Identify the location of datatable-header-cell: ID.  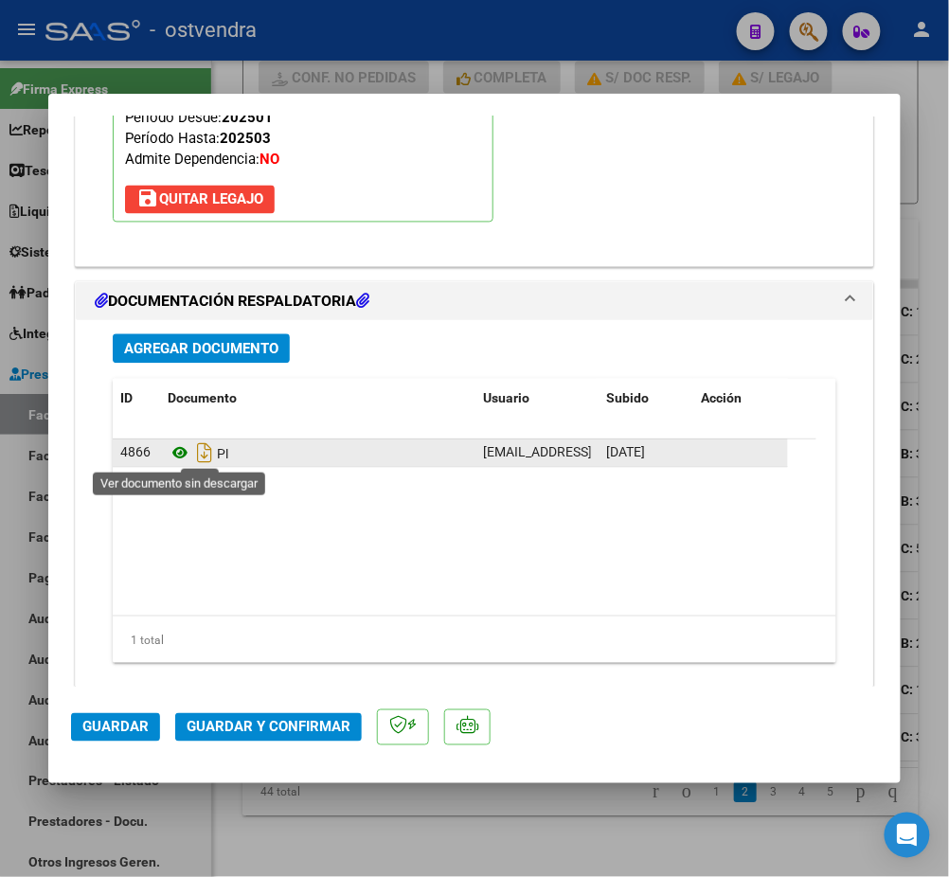
(136, 399).